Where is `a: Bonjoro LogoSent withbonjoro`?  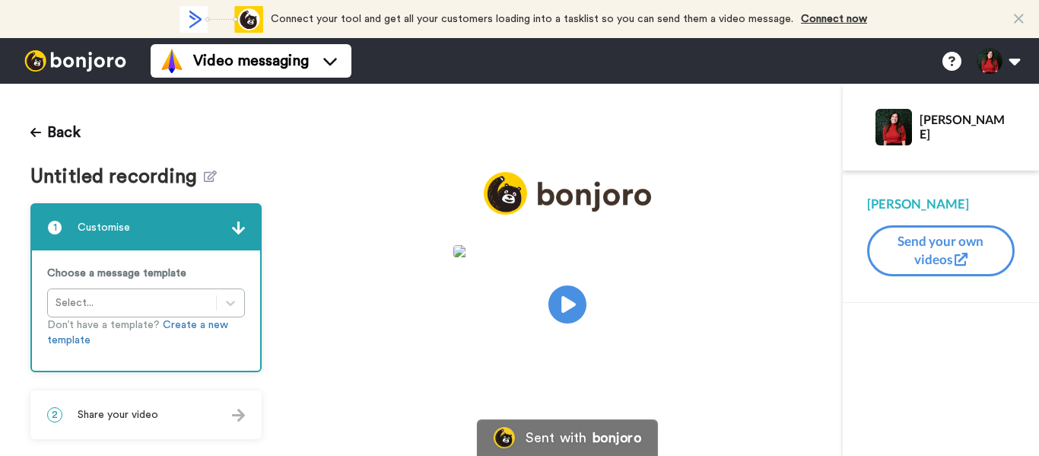
a: Bonjoro LogoSent withbonjoro is located at coordinates (567, 437).